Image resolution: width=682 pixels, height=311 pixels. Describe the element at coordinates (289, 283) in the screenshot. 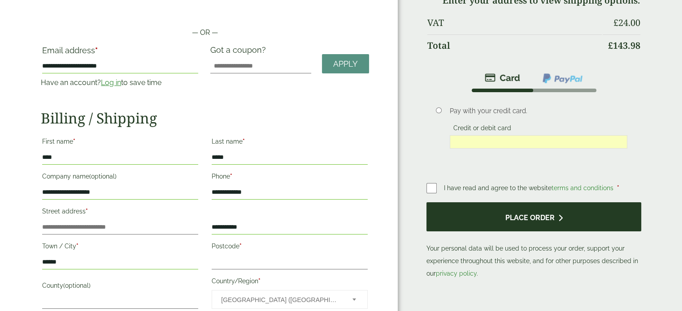

I see `label: Country/Region` at that location.